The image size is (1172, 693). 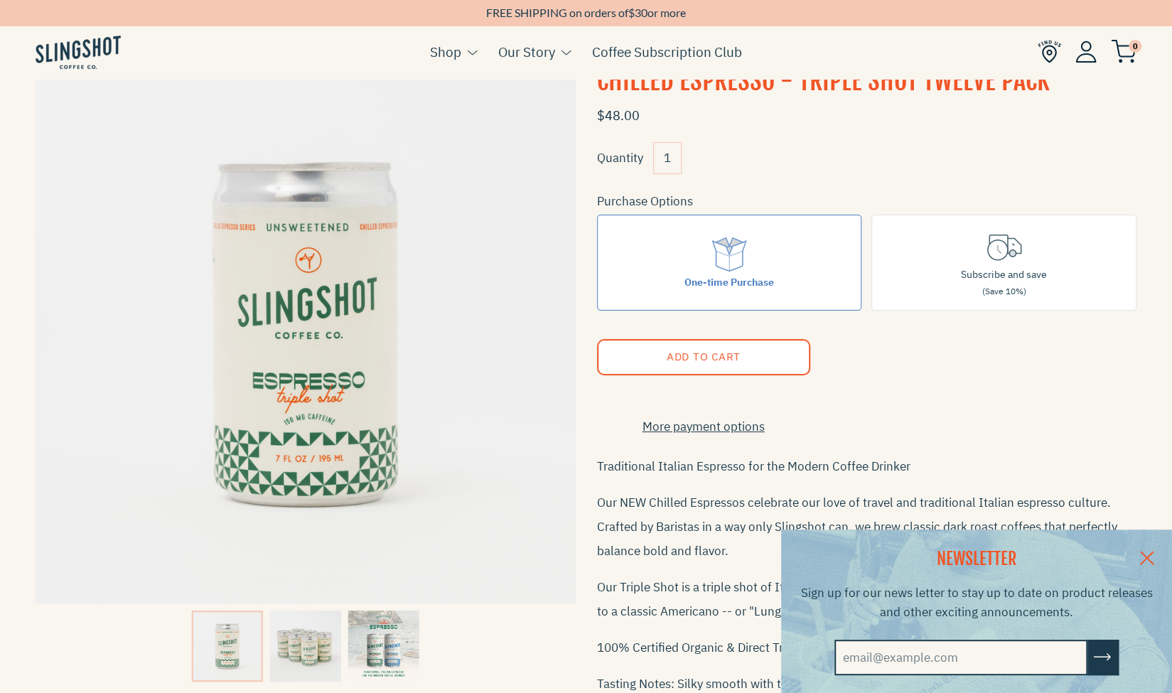 I want to click on div: One-time Purchase, so click(x=729, y=282).